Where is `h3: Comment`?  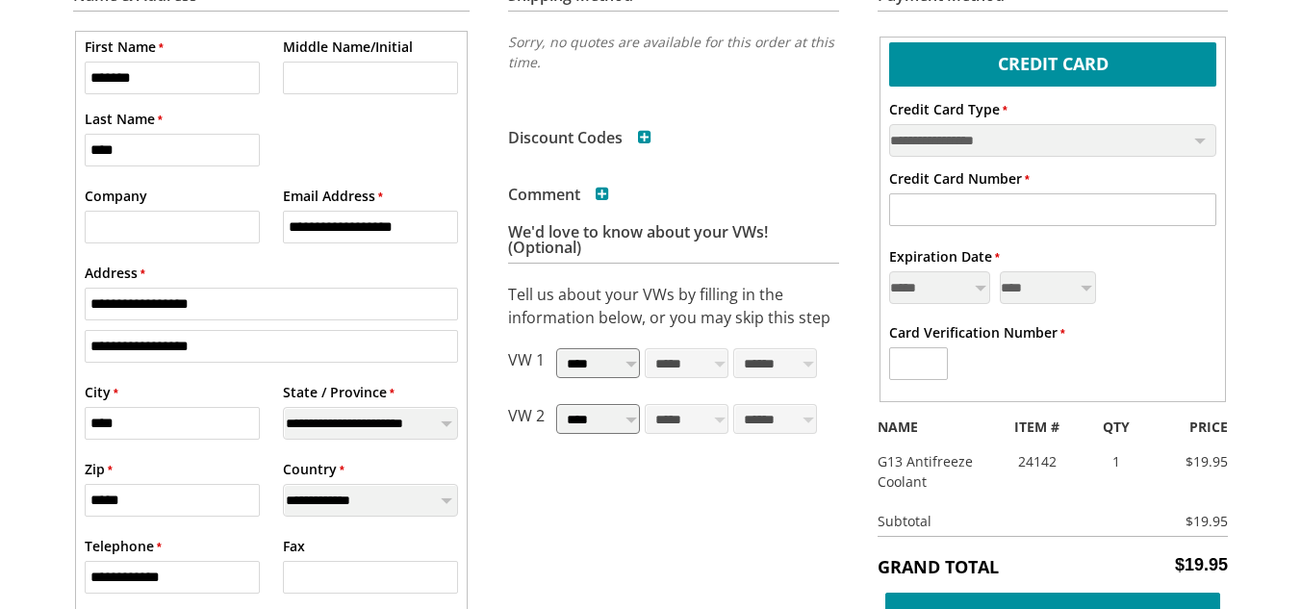
h3: Comment is located at coordinates (558, 194).